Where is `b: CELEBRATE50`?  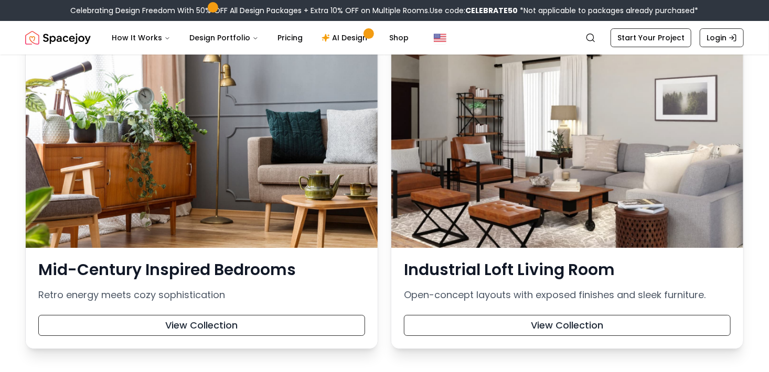
b: CELEBRATE50 is located at coordinates (492, 10).